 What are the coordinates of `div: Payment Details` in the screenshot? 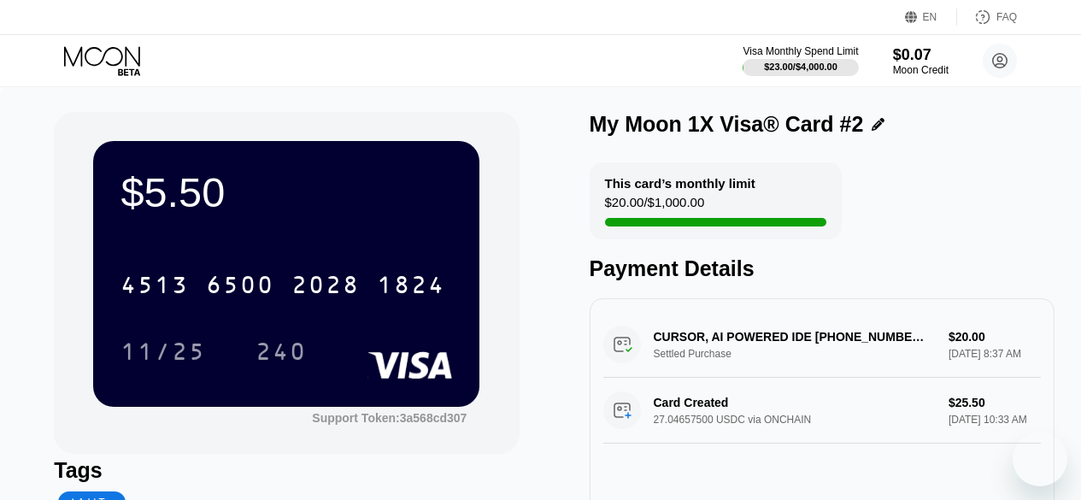 It's located at (822, 268).